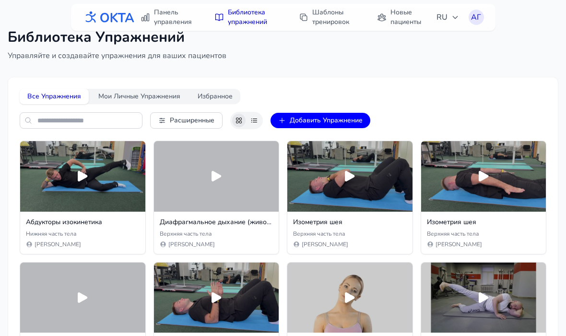 This screenshot has height=336, width=566. What do you see at coordinates (139, 96) in the screenshot?
I see `button: Мои Личные Упражнения` at bounding box center [139, 96].